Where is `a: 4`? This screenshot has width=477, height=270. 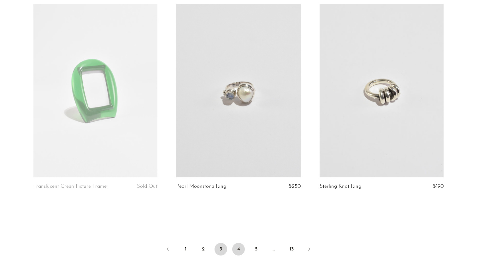 a: 4 is located at coordinates (238, 249).